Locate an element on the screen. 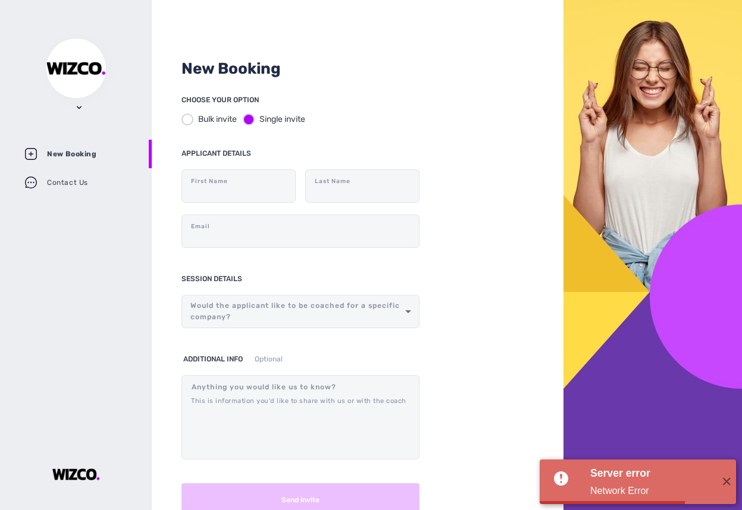  div: Server error is located at coordinates (651, 473).